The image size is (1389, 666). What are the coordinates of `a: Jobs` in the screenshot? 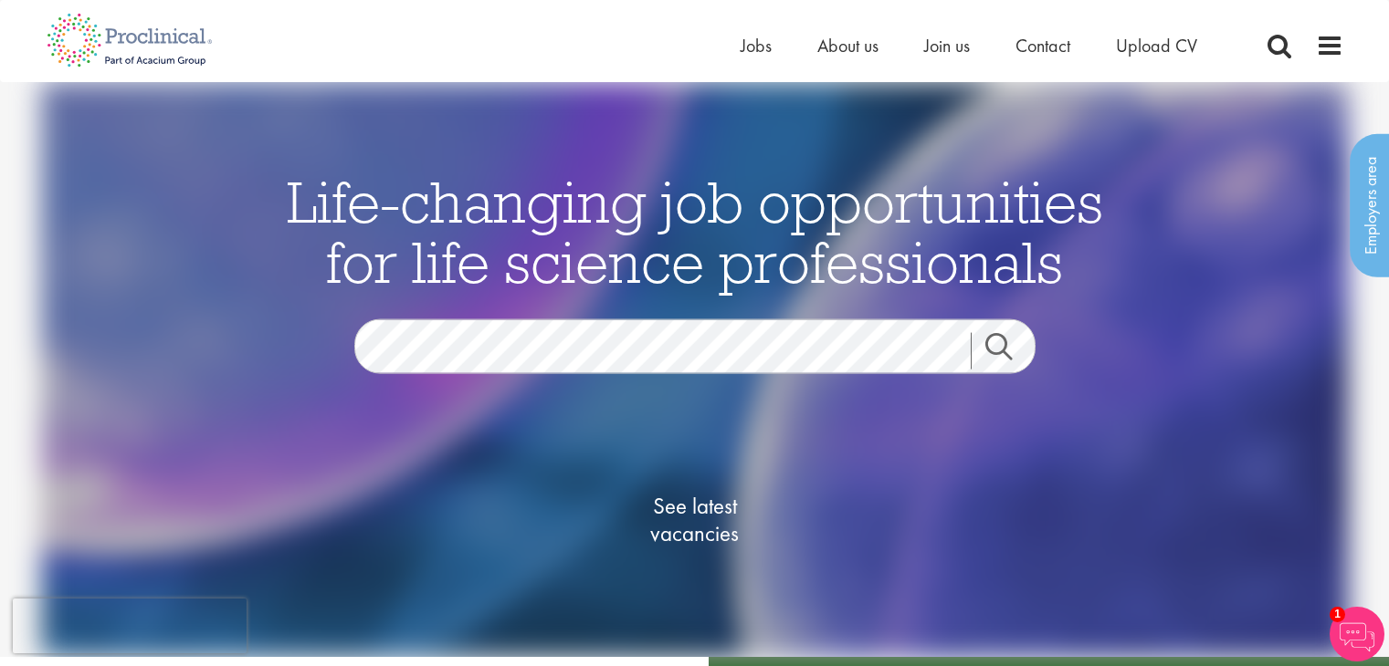 It's located at (756, 46).